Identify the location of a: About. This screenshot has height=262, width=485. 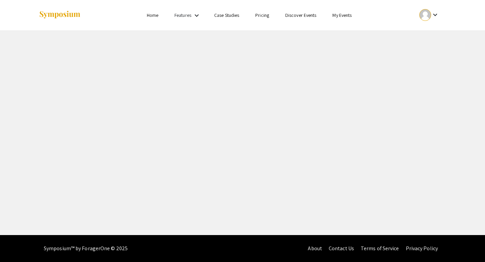
(315, 248).